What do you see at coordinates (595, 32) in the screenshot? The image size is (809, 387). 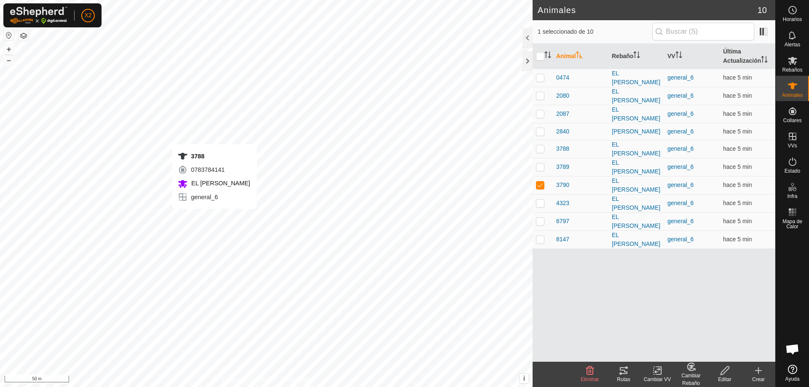 I see `span: 1 seleccionado de 10` at bounding box center [595, 32].